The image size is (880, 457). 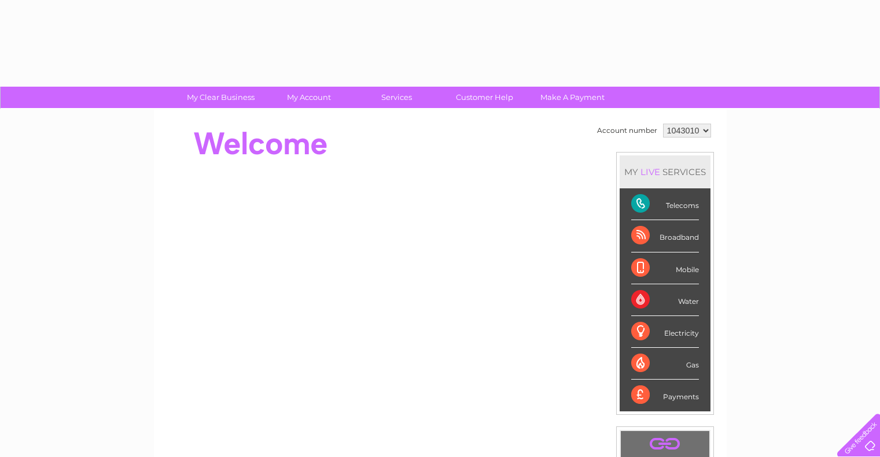 What do you see at coordinates (650, 172) in the screenshot?
I see `div: LIVE` at bounding box center [650, 172].